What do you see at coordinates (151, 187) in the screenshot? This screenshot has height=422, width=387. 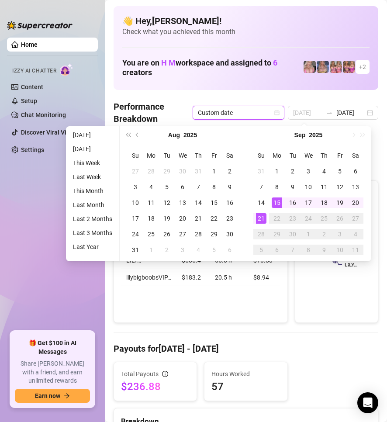 I see `td: 2025-08-04` at bounding box center [151, 187].